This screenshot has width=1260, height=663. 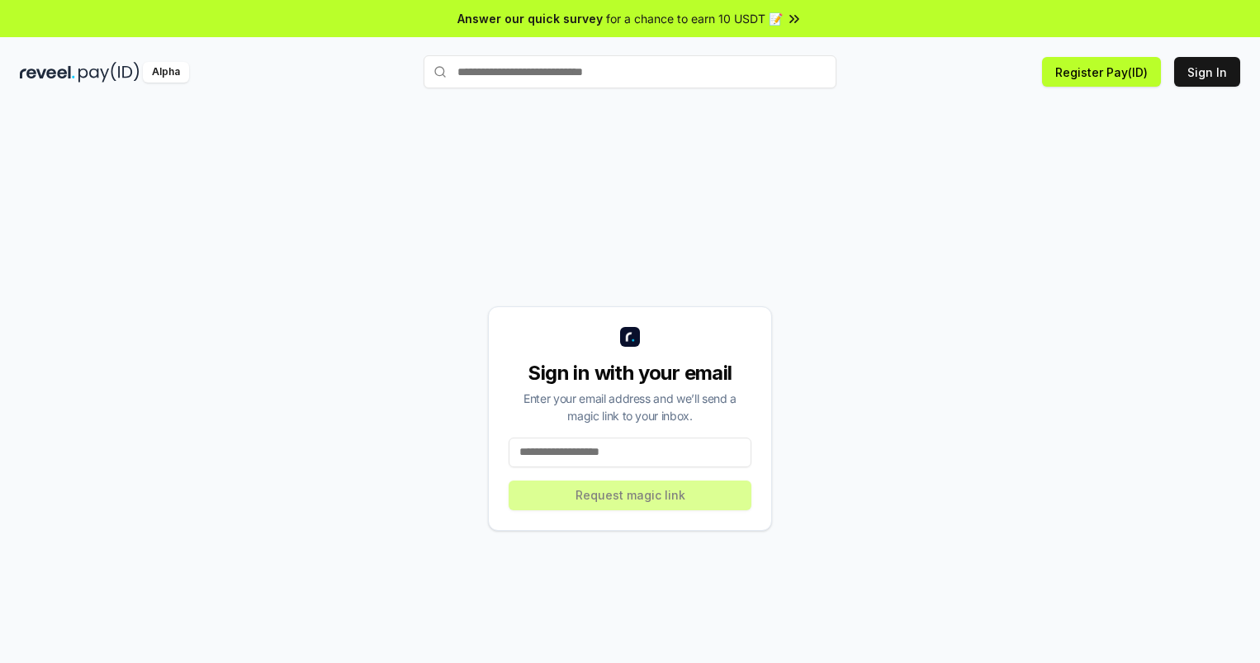 What do you see at coordinates (47, 72) in the screenshot?
I see `img: reveel_dark` at bounding box center [47, 72].